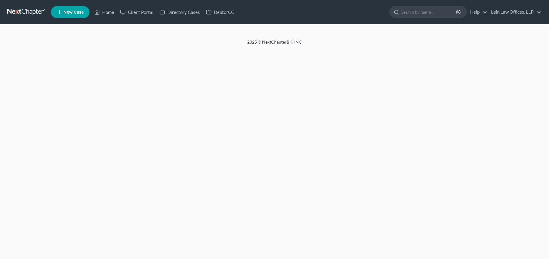  What do you see at coordinates (220, 12) in the screenshot?
I see `a: DebtorCC` at bounding box center [220, 12].